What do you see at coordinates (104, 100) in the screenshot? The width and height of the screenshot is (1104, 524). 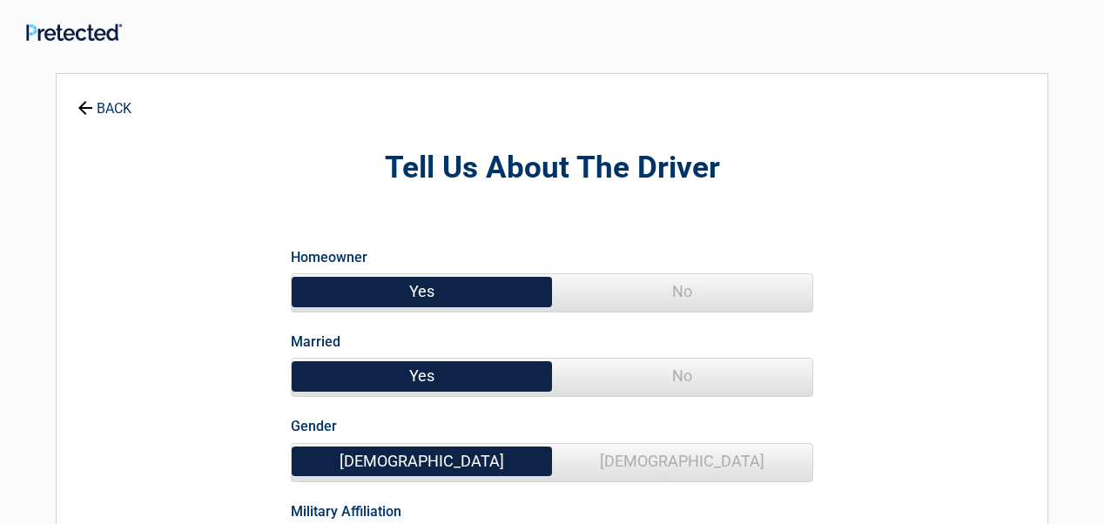 I see `a: BACK` at bounding box center [104, 100].